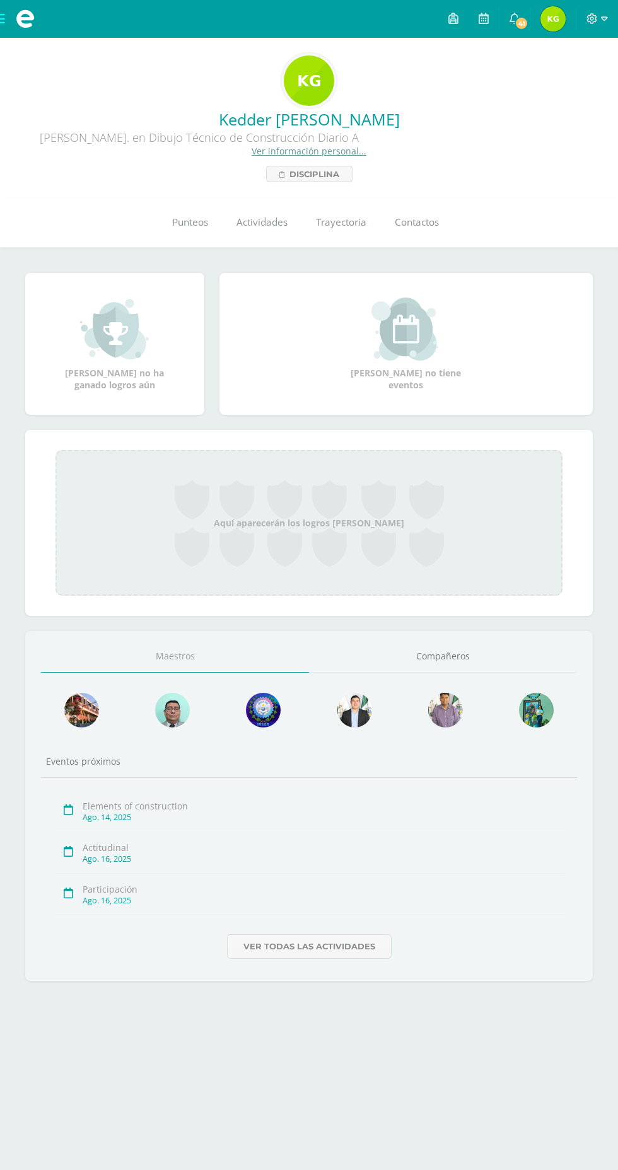  I want to click on a: Disciplina, so click(309, 174).